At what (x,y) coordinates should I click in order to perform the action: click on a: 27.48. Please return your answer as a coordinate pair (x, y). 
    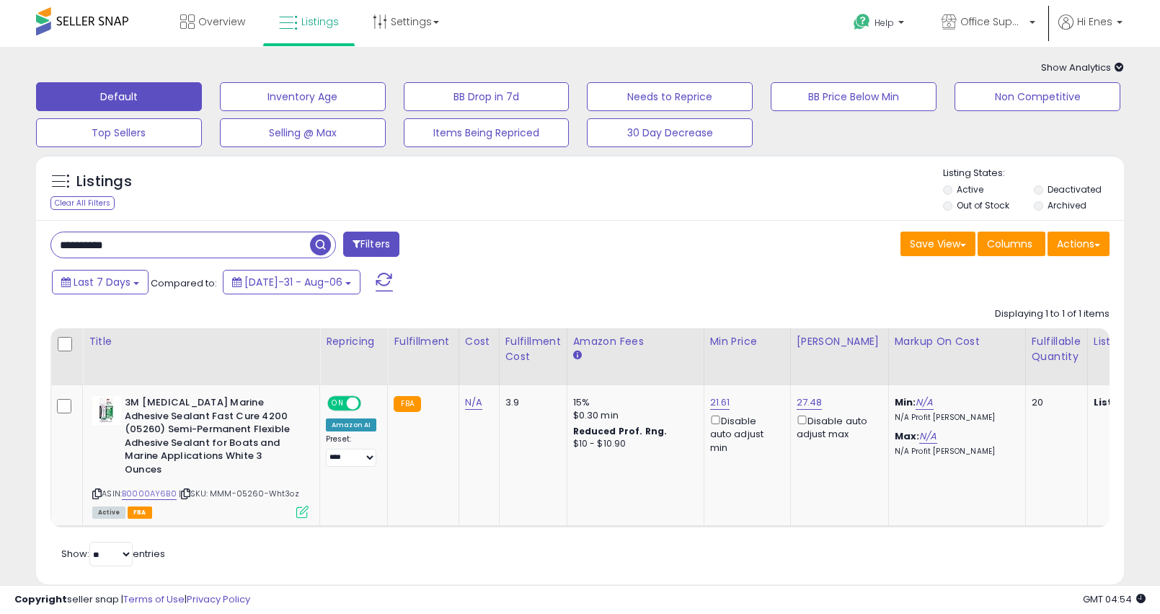
    Looking at the image, I should click on (810, 402).